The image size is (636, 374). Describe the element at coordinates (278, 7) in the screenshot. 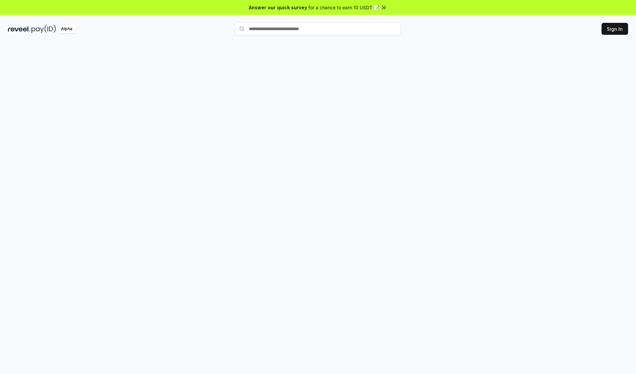

I see `span: Answer our quick survey` at that location.